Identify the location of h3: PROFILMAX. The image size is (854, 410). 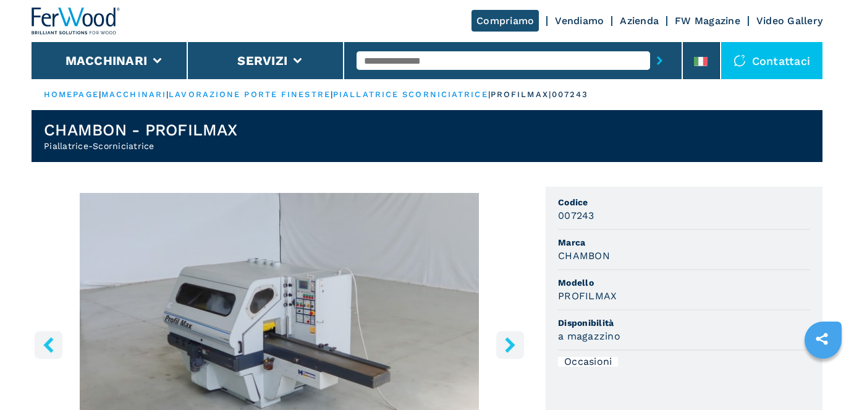
(587, 295).